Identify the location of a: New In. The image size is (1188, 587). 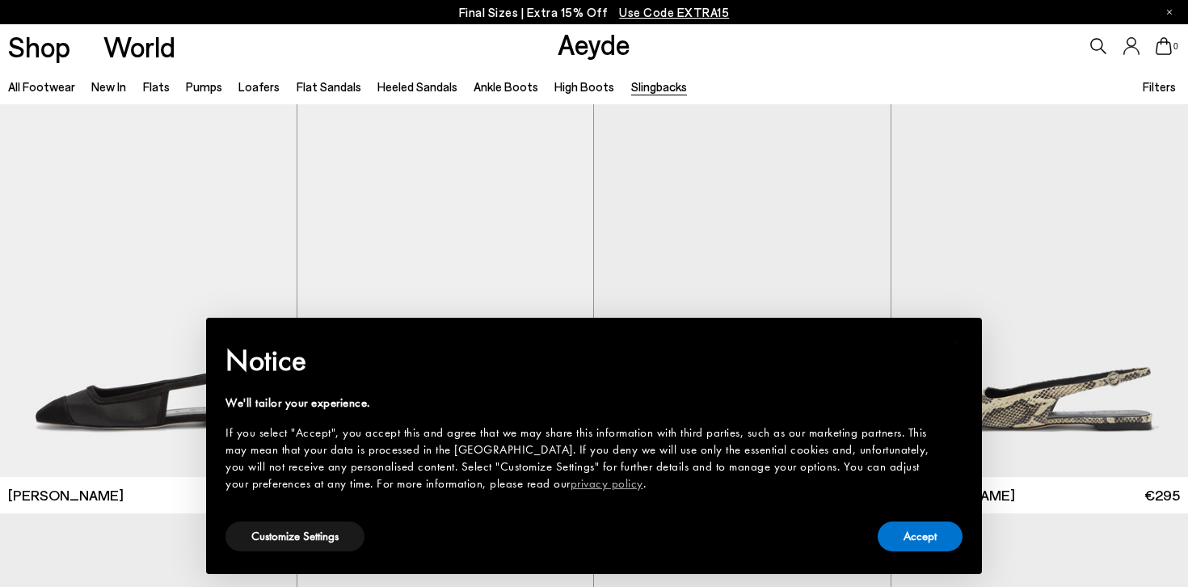
(108, 86).